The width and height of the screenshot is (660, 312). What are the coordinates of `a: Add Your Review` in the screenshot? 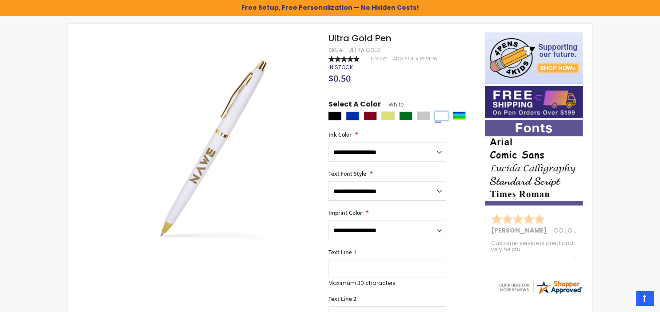 It's located at (414, 59).